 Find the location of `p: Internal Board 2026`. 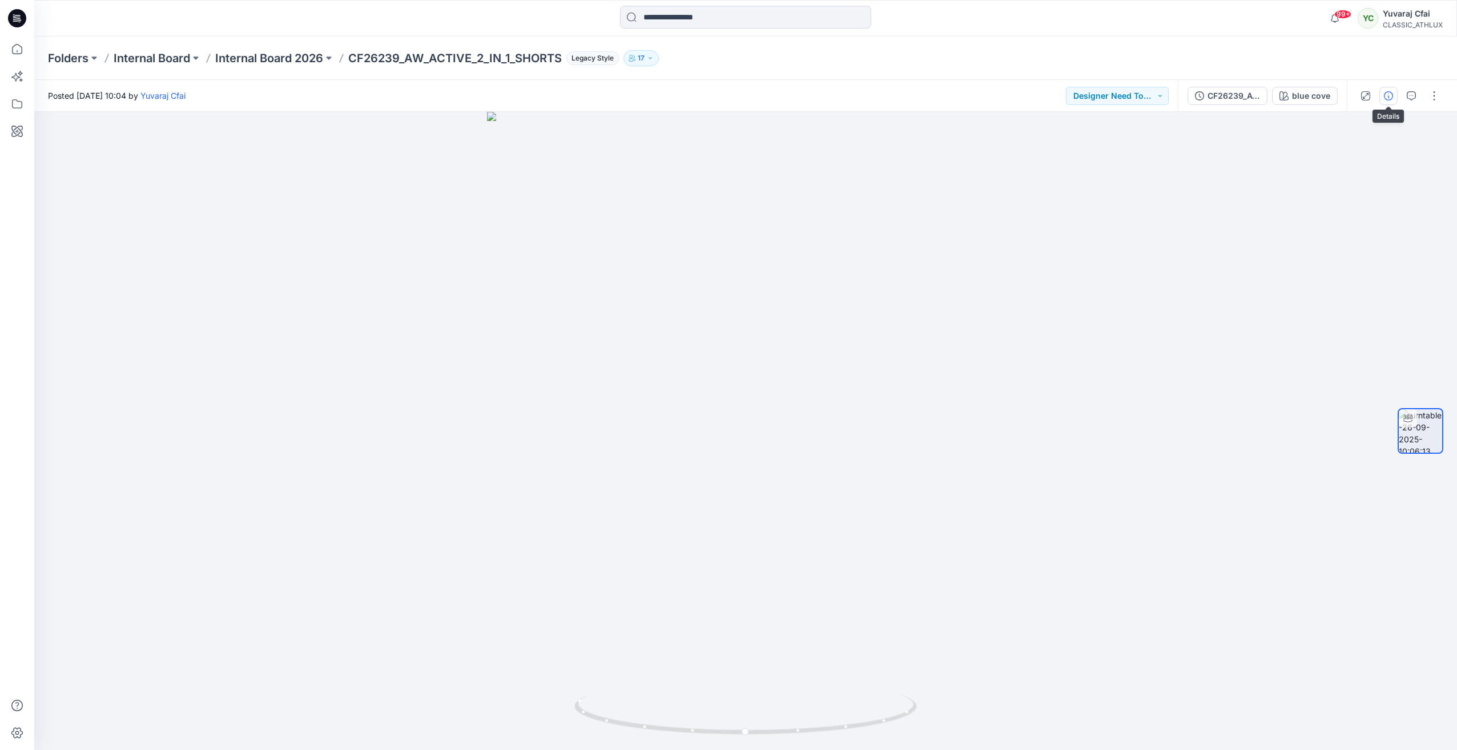

p: Internal Board 2026 is located at coordinates (269, 58).